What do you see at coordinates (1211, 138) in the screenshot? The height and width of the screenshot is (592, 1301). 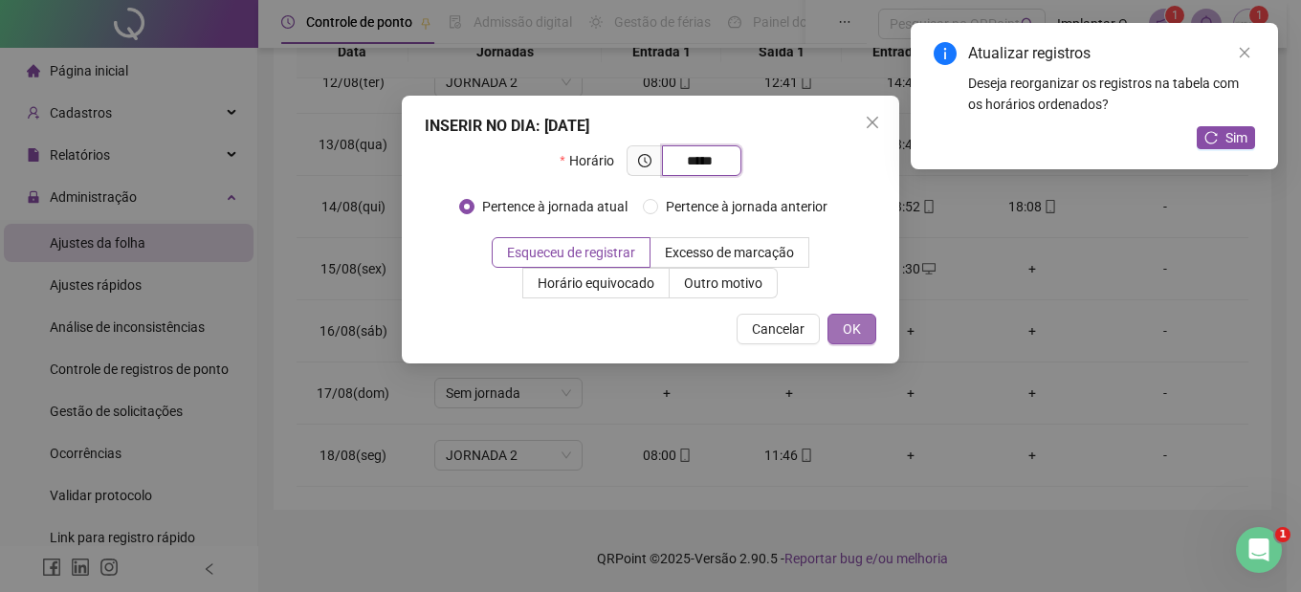 I see `span: reload` at bounding box center [1211, 138].